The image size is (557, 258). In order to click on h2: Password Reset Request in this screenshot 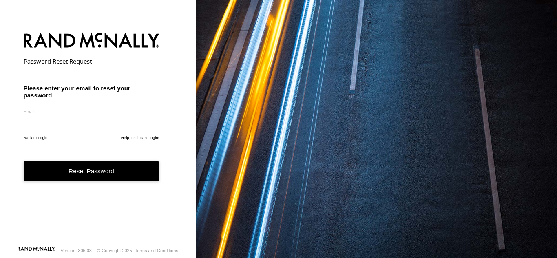, I will do `click(91, 61)`.